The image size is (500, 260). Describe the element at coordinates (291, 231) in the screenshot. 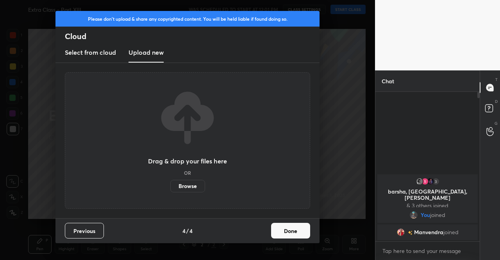

I see `button: Done` at that location.